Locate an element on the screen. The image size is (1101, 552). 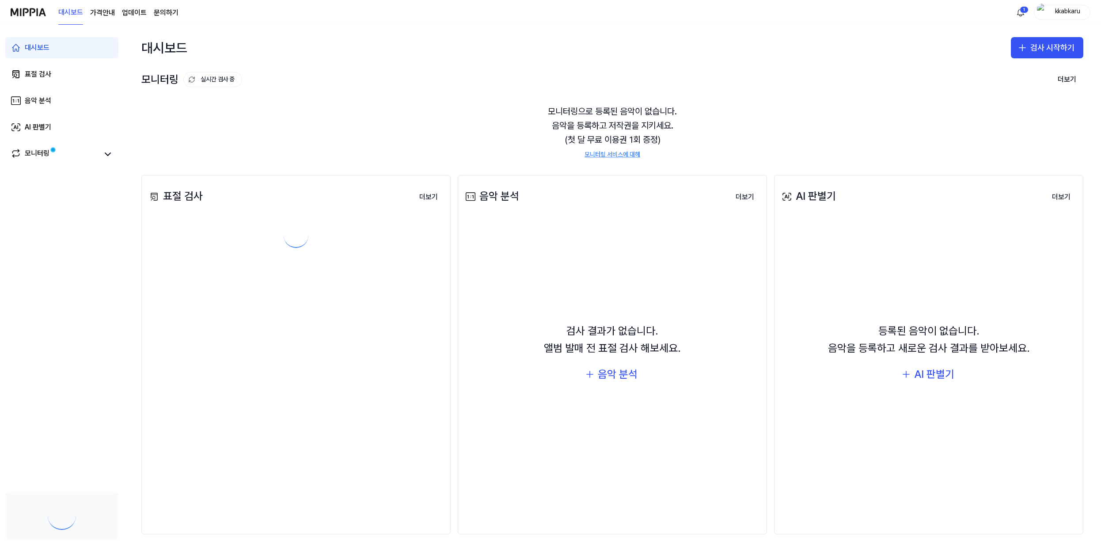
a: 모니터링 is located at coordinates (55, 154).